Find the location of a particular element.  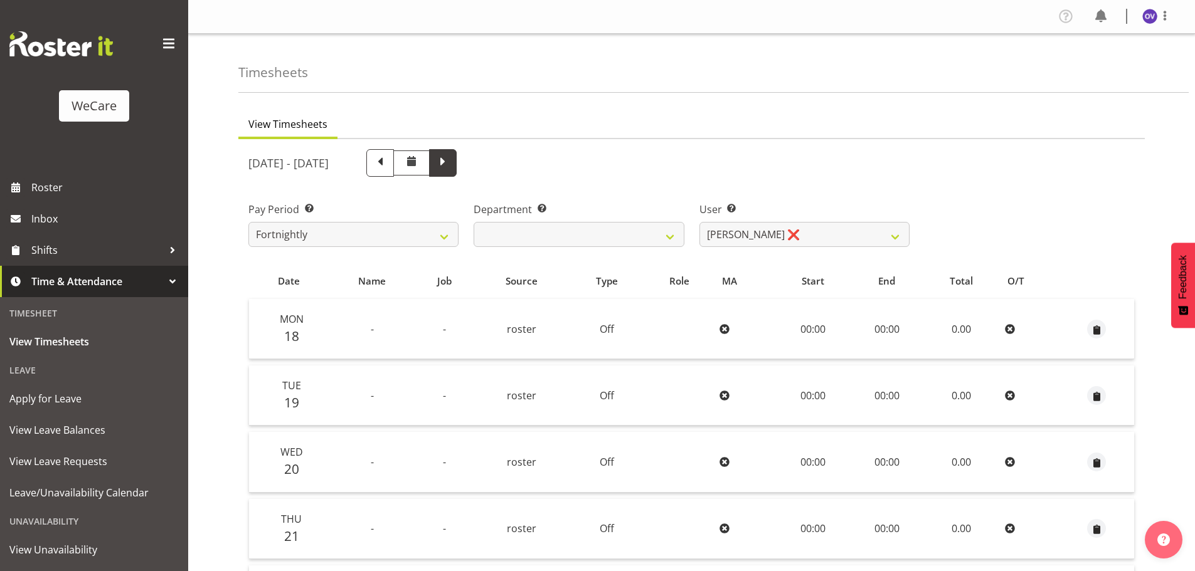

span: Start is located at coordinates (813, 281).